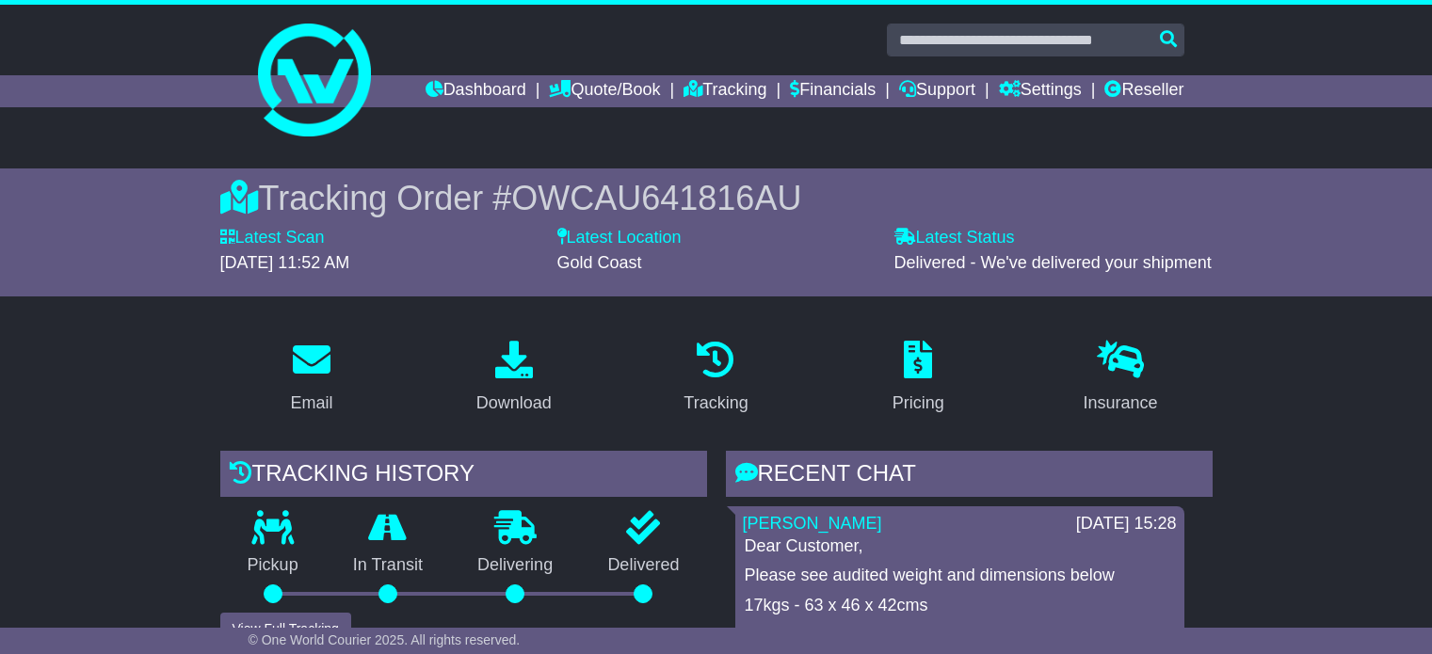 The image size is (1432, 654). What do you see at coordinates (388, 566) in the screenshot?
I see `p: In Transit` at bounding box center [388, 566].